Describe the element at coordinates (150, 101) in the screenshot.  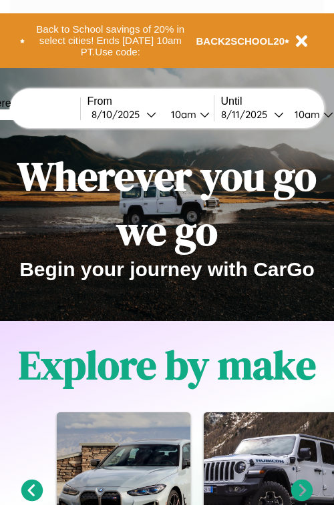
I see `label: From` at that location.